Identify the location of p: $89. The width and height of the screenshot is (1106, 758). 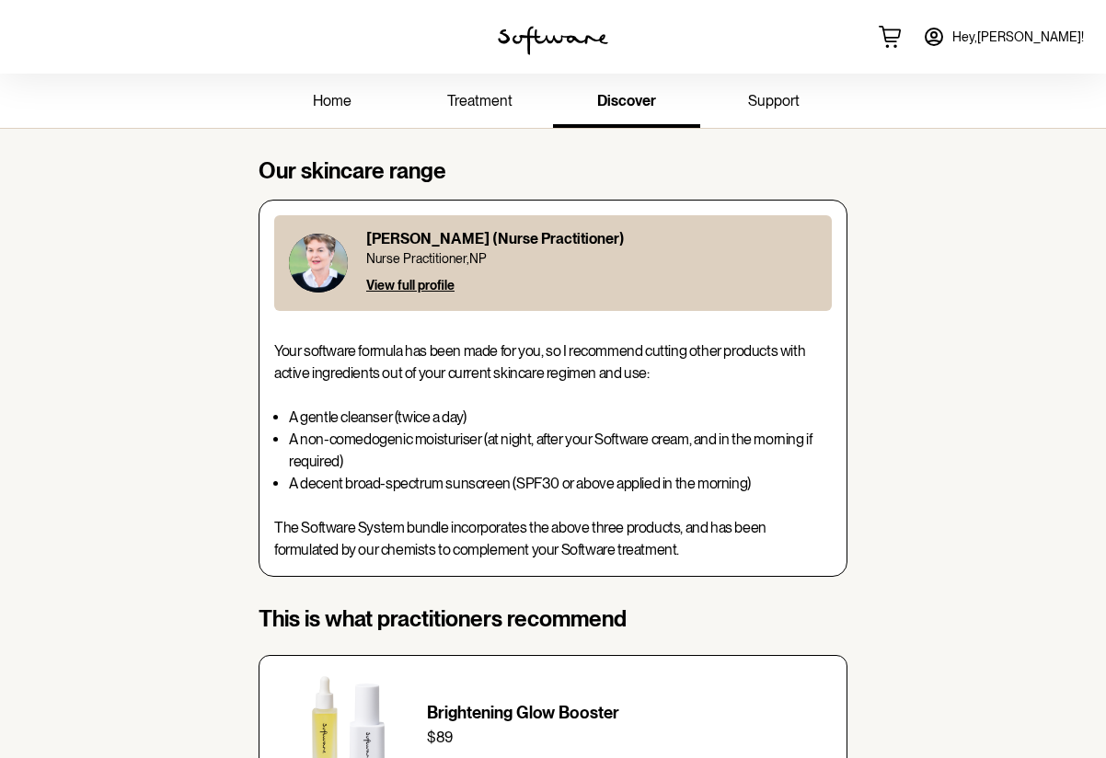
(628, 738).